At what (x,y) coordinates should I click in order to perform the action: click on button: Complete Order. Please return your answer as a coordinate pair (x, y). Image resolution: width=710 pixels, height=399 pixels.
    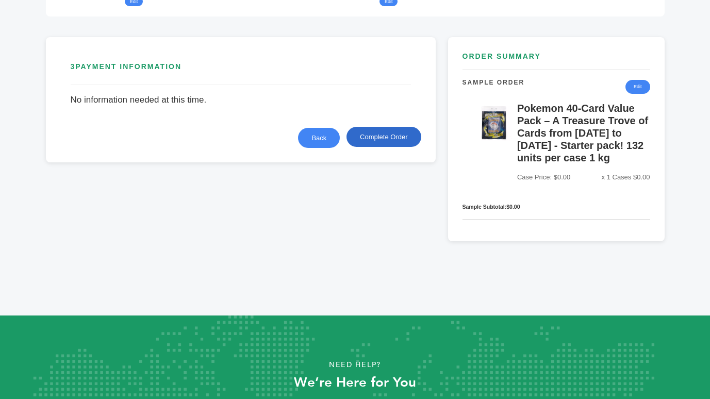
    Looking at the image, I should click on (384, 137).